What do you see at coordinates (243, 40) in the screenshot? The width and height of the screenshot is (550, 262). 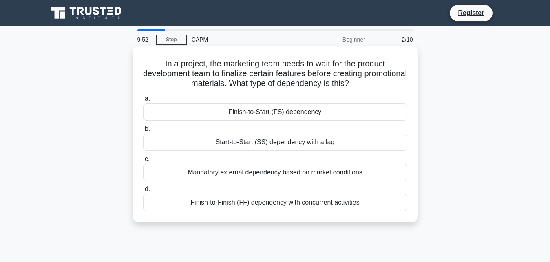 I see `div: CAPM` at bounding box center [243, 40].